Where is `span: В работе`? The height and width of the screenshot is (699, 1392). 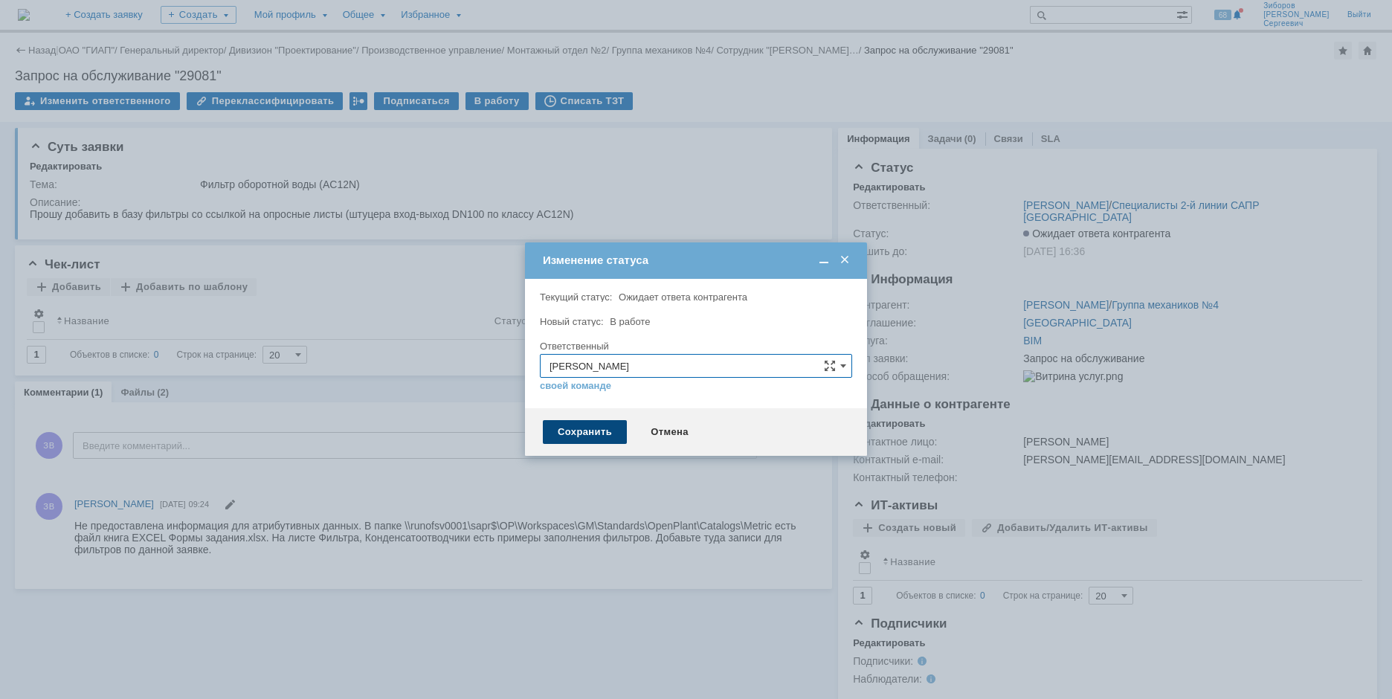
span: В работе is located at coordinates (630, 321).